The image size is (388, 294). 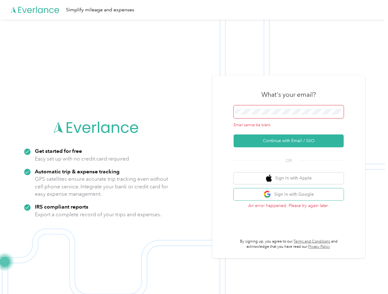 What do you see at coordinates (98, 214) in the screenshot?
I see `p: Export a complete record of your trips and expenses.` at bounding box center [98, 214].